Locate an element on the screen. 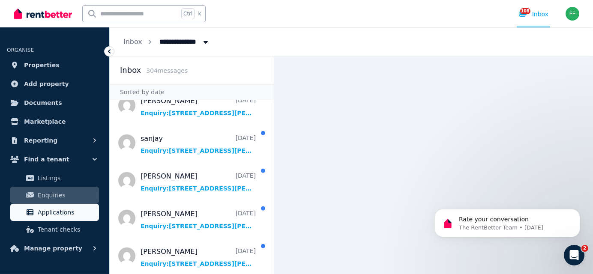  span: k is located at coordinates (199, 14).